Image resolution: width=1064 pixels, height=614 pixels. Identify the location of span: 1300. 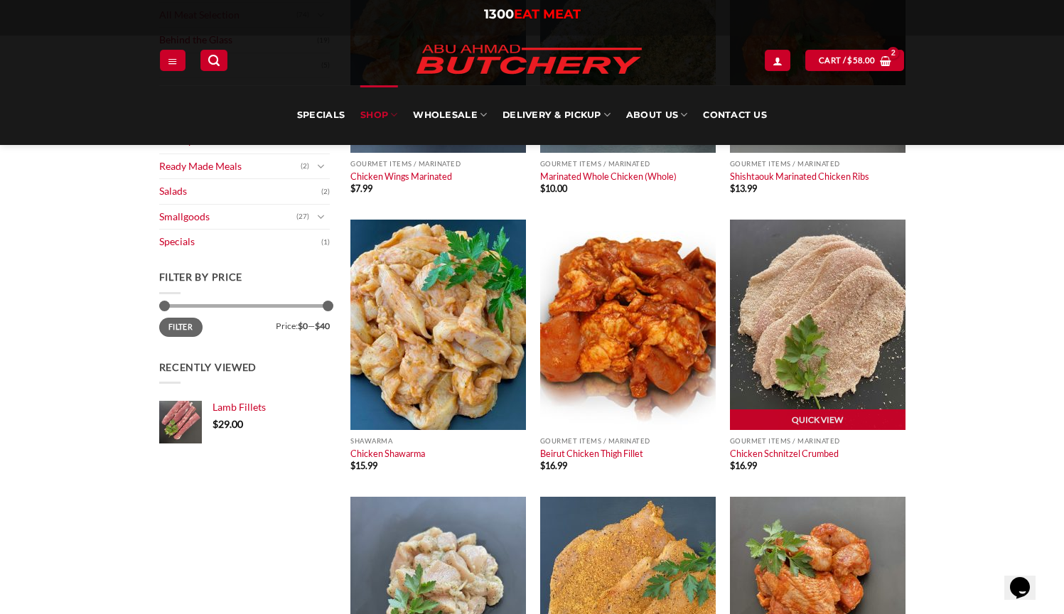
(499, 14).